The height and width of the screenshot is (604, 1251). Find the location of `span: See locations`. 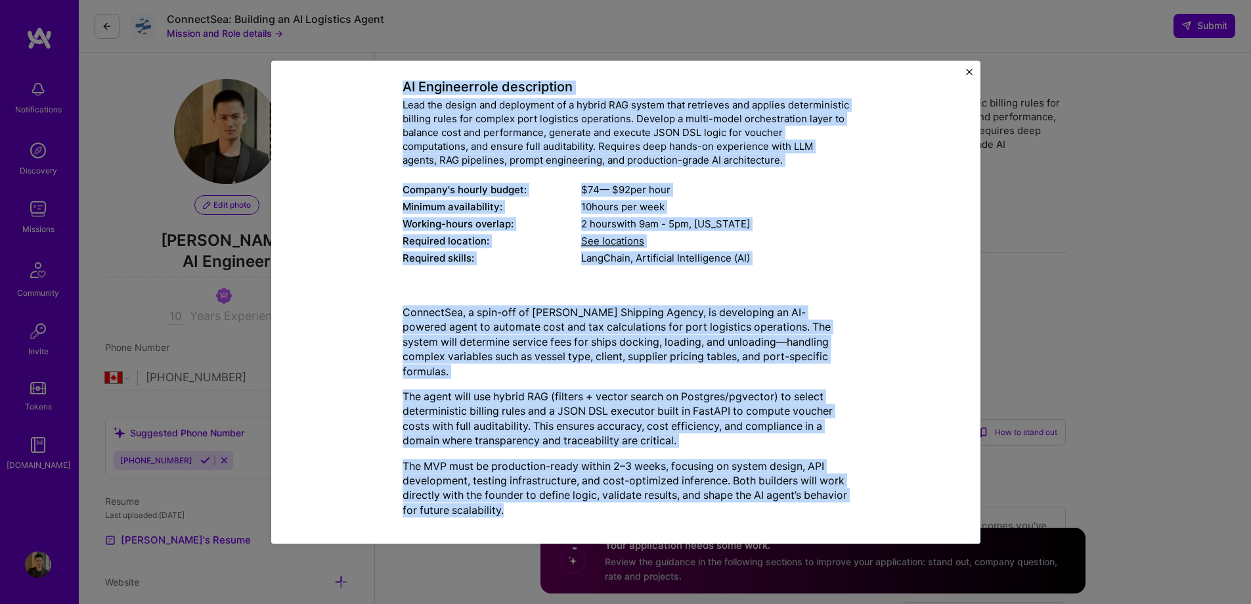

span: See locations is located at coordinates (613, 240).